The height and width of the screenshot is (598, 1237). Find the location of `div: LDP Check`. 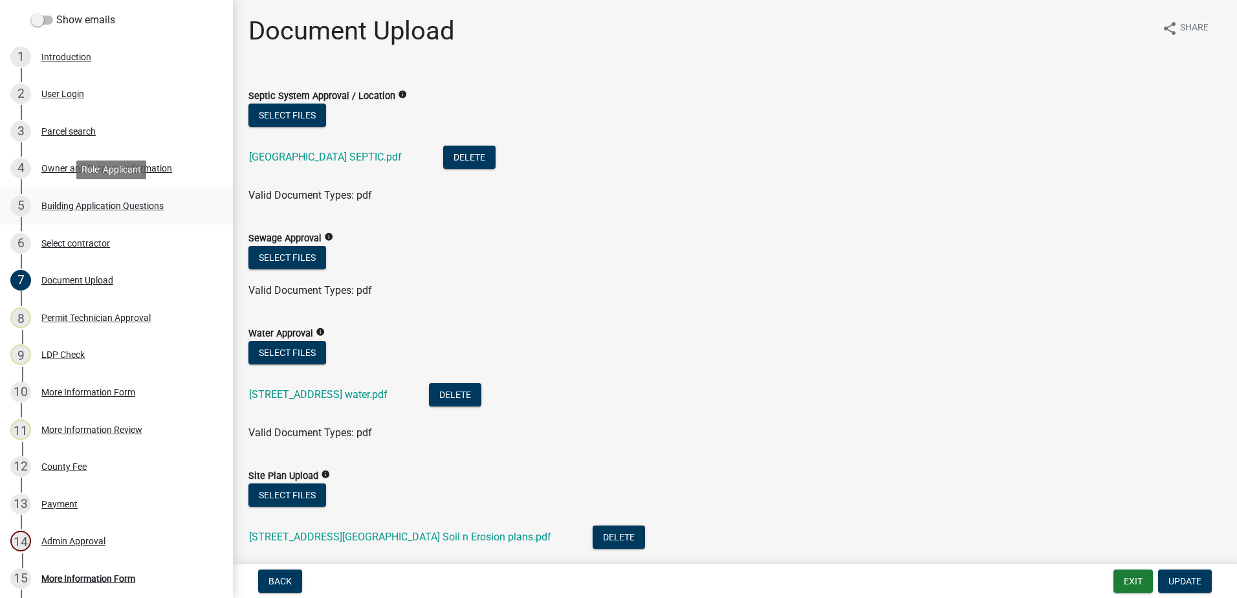

div: LDP Check is located at coordinates (63, 355).